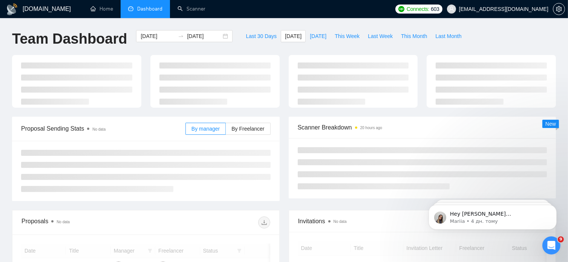 This screenshot has height=262, width=568. Describe the element at coordinates (371, 128) in the screenshot. I see `time: 20 hours ago` at that location.